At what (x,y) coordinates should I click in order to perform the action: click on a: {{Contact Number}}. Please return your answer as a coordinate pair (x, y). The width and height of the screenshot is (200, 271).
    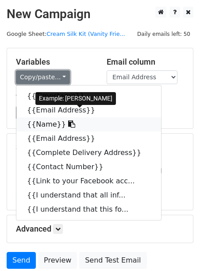
    Looking at the image, I should click on (88, 167).